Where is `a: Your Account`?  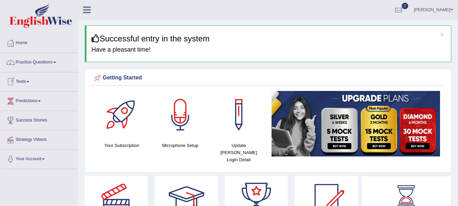
a: Your Account is located at coordinates (39, 158).